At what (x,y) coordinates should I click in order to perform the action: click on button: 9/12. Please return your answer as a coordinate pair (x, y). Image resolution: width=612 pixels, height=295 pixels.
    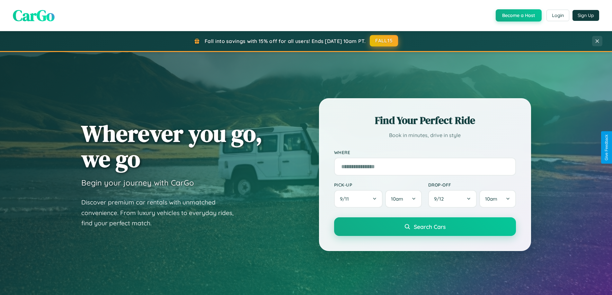
    Looking at the image, I should click on (453, 199).